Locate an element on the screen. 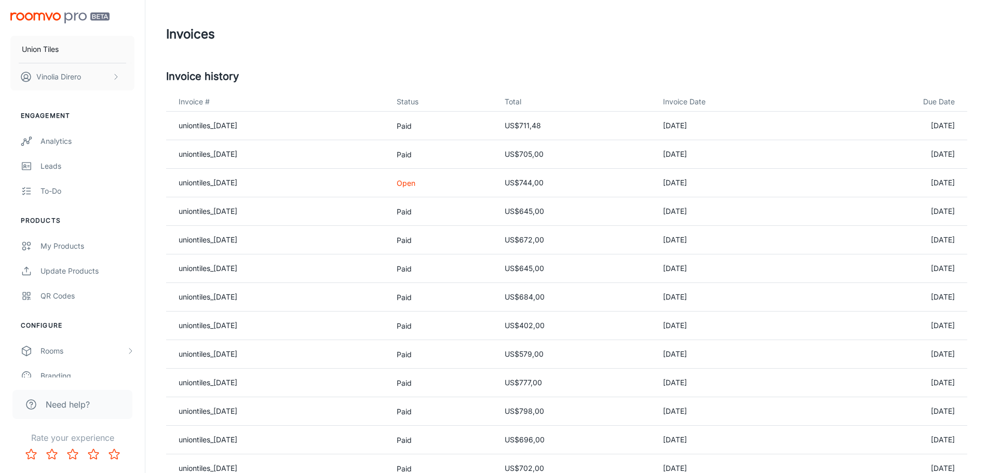 This screenshot has height=473, width=988. th: Status is located at coordinates (442, 102).